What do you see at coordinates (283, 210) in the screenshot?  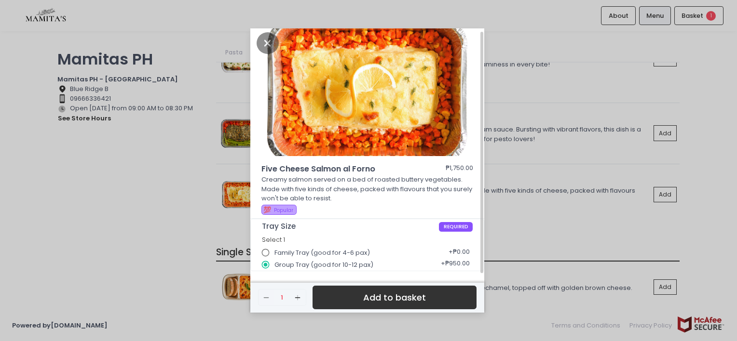 I see `span: Popular` at bounding box center [283, 210].